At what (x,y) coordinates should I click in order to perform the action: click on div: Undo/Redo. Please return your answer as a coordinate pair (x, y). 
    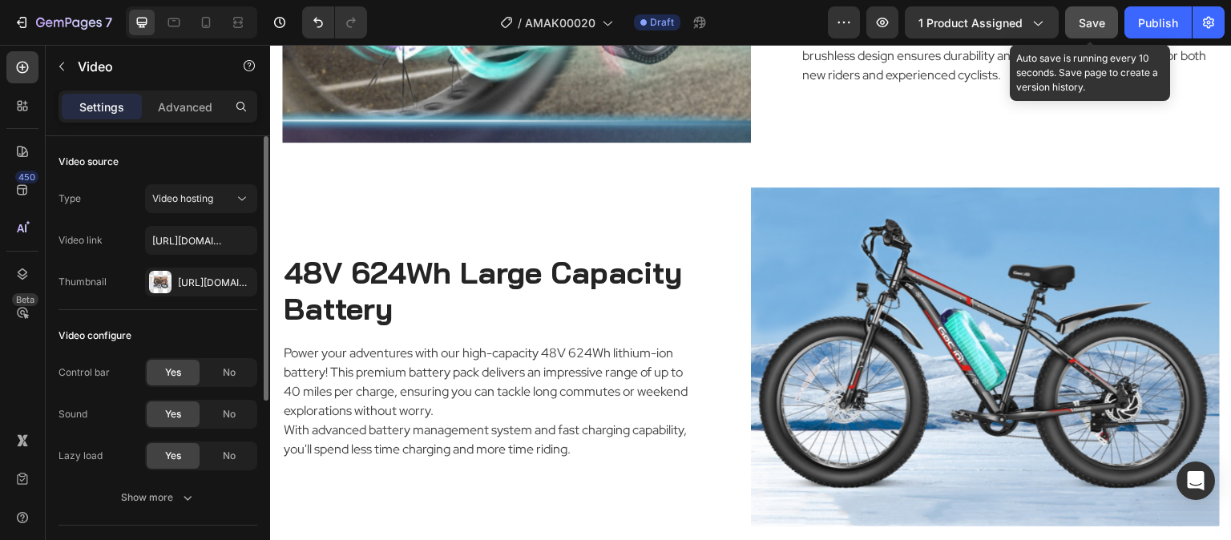
    Looking at the image, I should click on (334, 22).